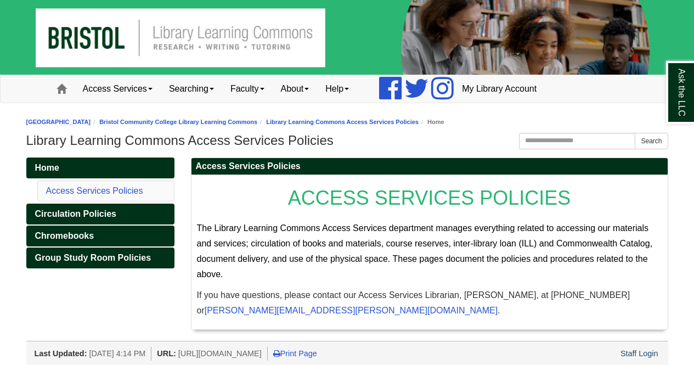  What do you see at coordinates (100, 214) in the screenshot?
I see `a: Circulation Policies` at bounding box center [100, 214].